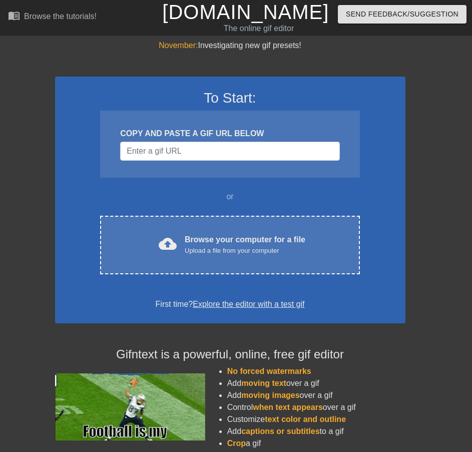 The height and width of the screenshot is (452, 472). Describe the element at coordinates (230, 197) in the screenshot. I see `div: or` at that location.